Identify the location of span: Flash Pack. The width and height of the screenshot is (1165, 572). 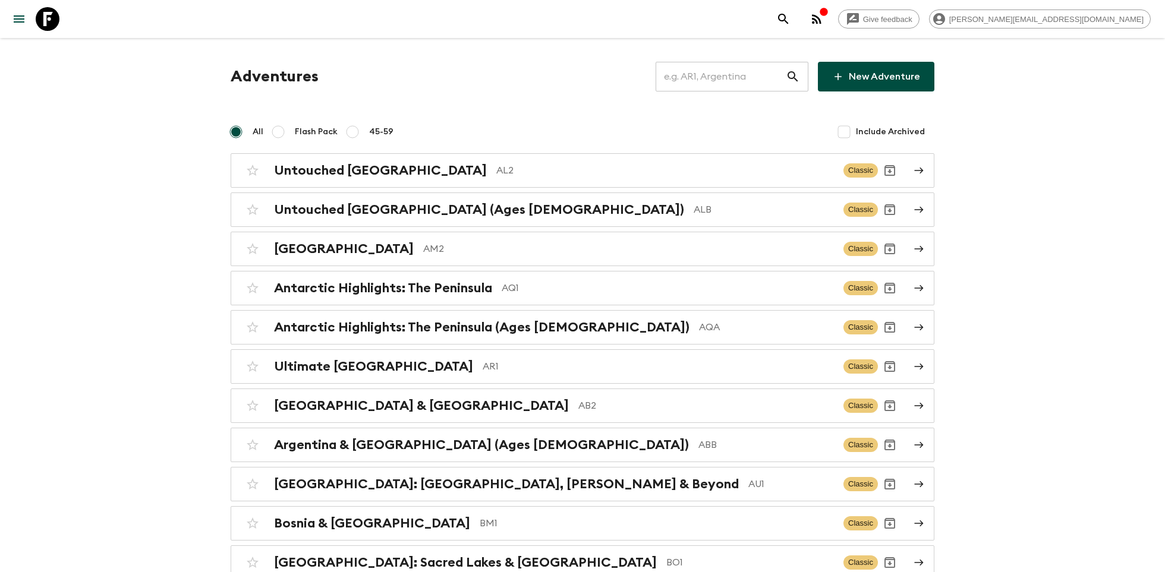
(316, 132).